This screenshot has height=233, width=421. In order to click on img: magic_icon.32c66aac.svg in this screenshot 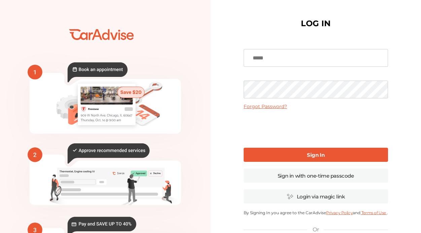, I will do `click(290, 197)`.